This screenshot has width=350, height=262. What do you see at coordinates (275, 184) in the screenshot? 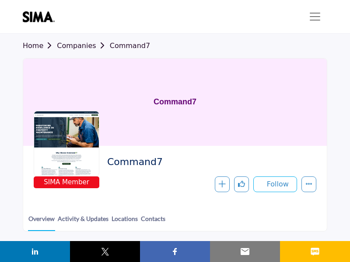
I see `button: Follow` at bounding box center [275, 184].